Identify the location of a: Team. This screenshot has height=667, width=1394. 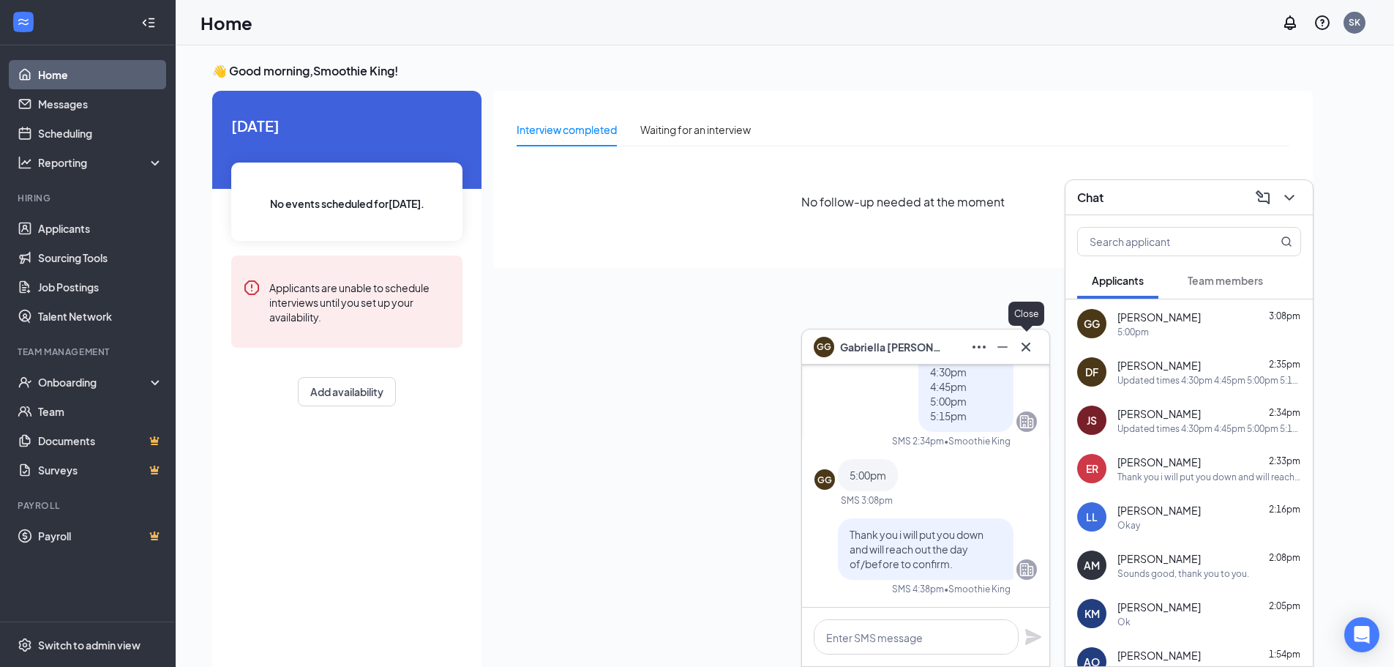
(100, 411).